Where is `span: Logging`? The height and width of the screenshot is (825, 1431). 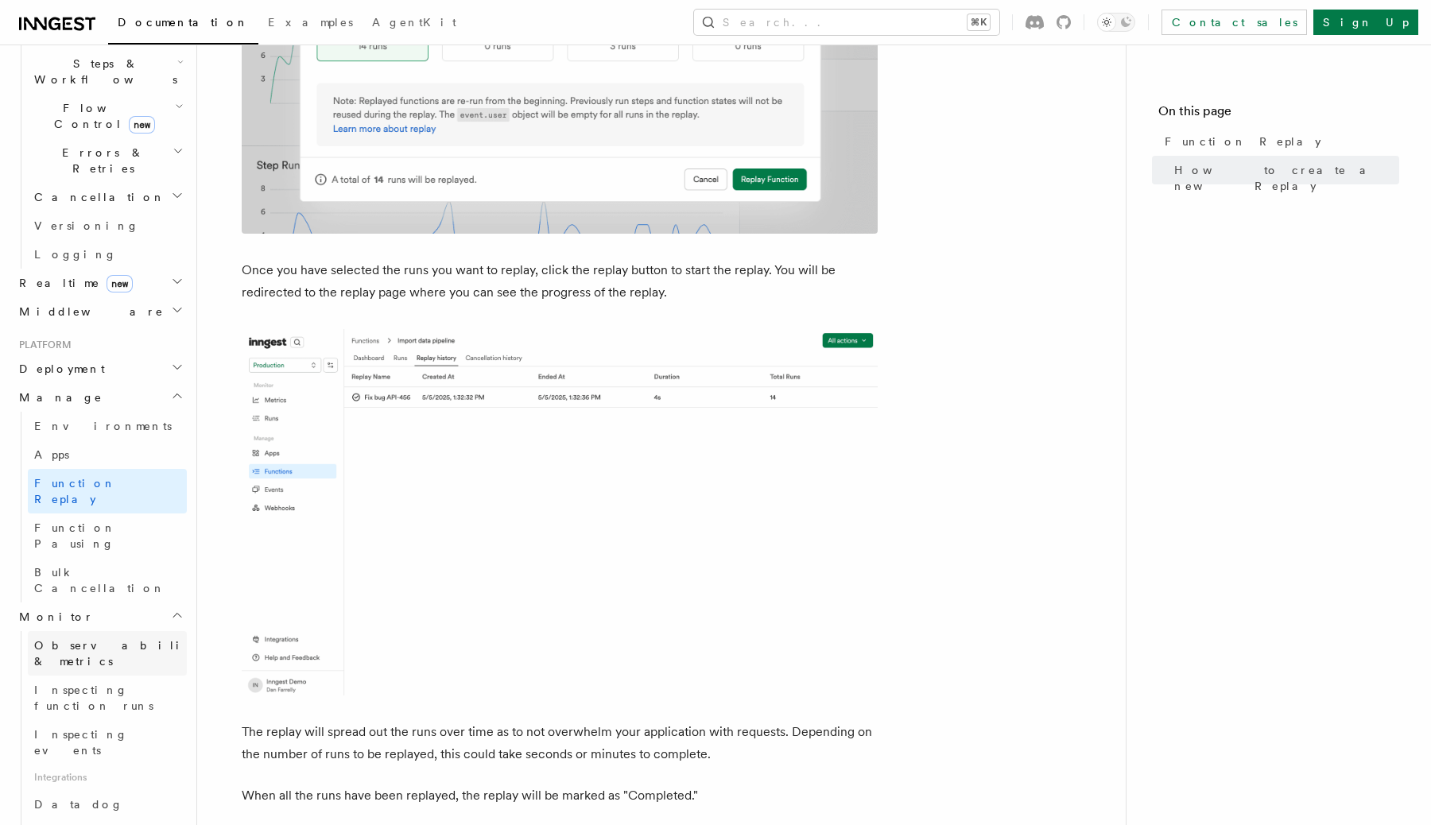
span: Logging is located at coordinates (76, 254).